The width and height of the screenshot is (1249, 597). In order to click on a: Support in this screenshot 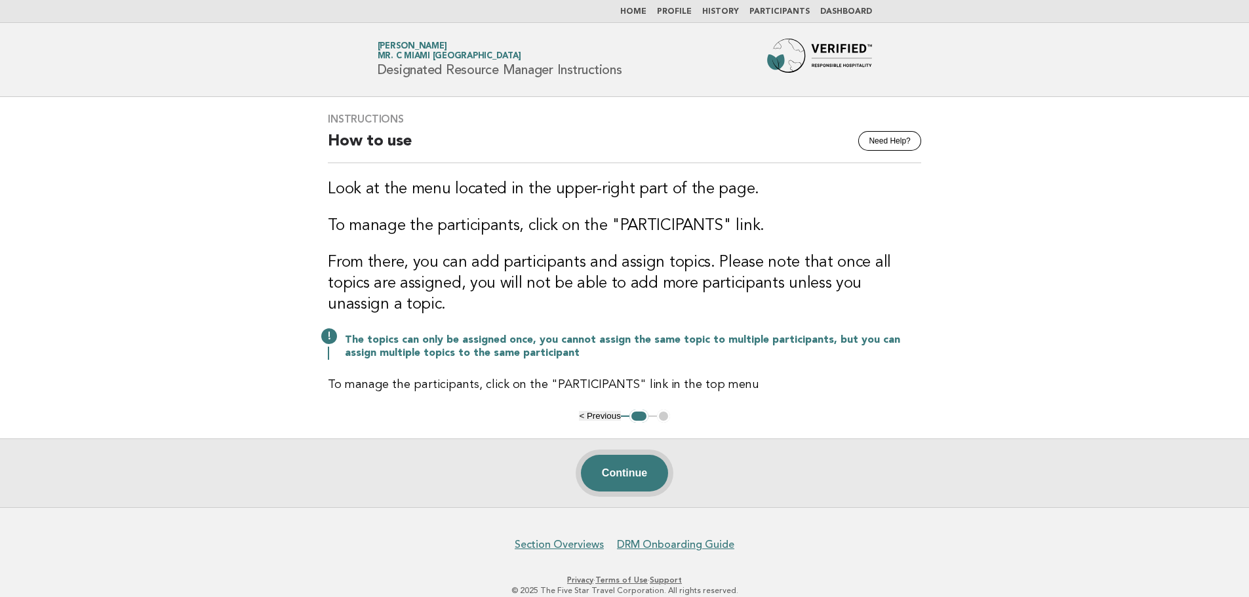, I will do `click(666, 580)`.